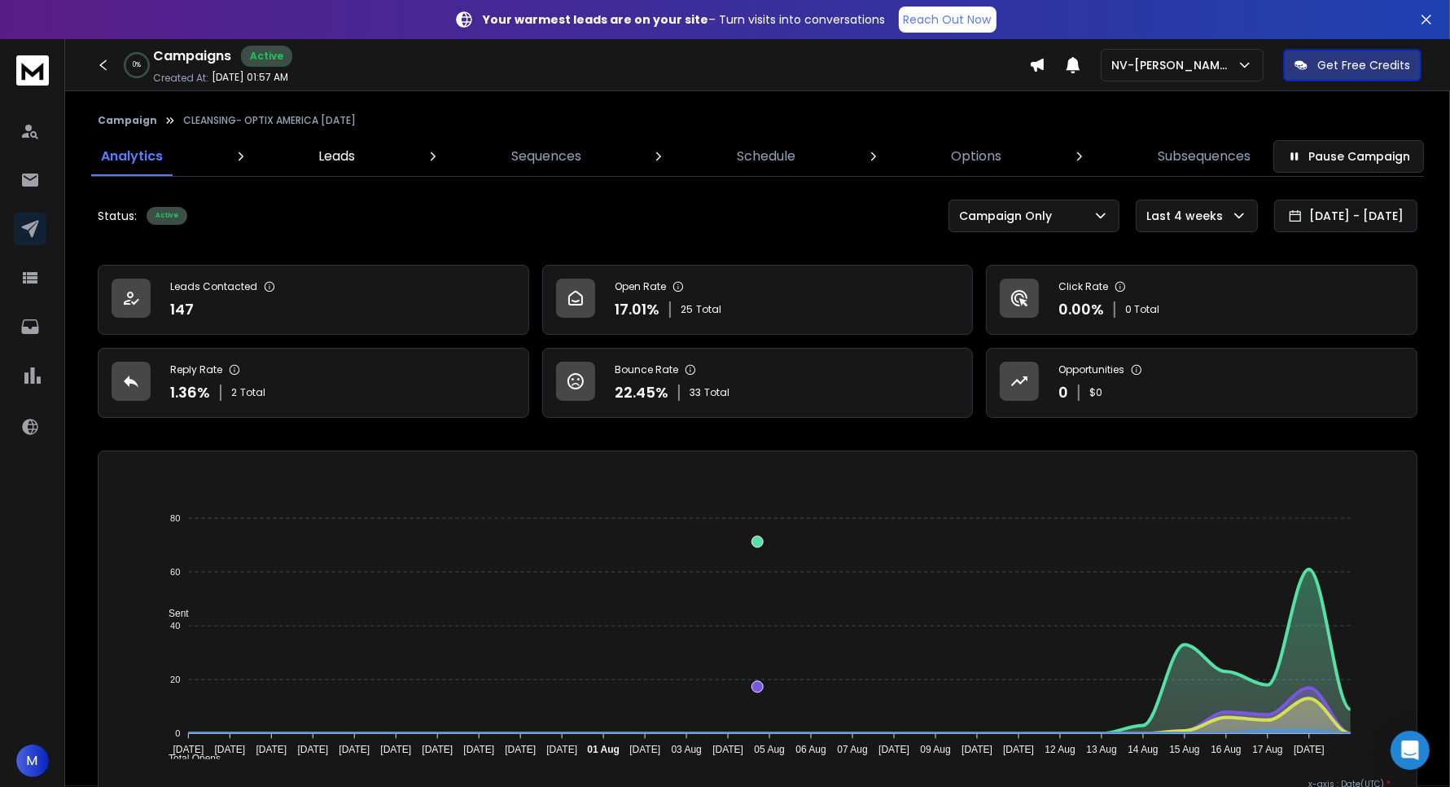  Describe the element at coordinates (603, 750) in the screenshot. I see `tspan: 01 Aug` at that location.